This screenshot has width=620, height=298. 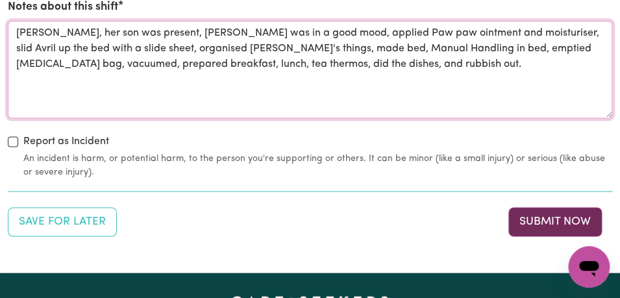 I want to click on button: Save your job report, so click(x=62, y=221).